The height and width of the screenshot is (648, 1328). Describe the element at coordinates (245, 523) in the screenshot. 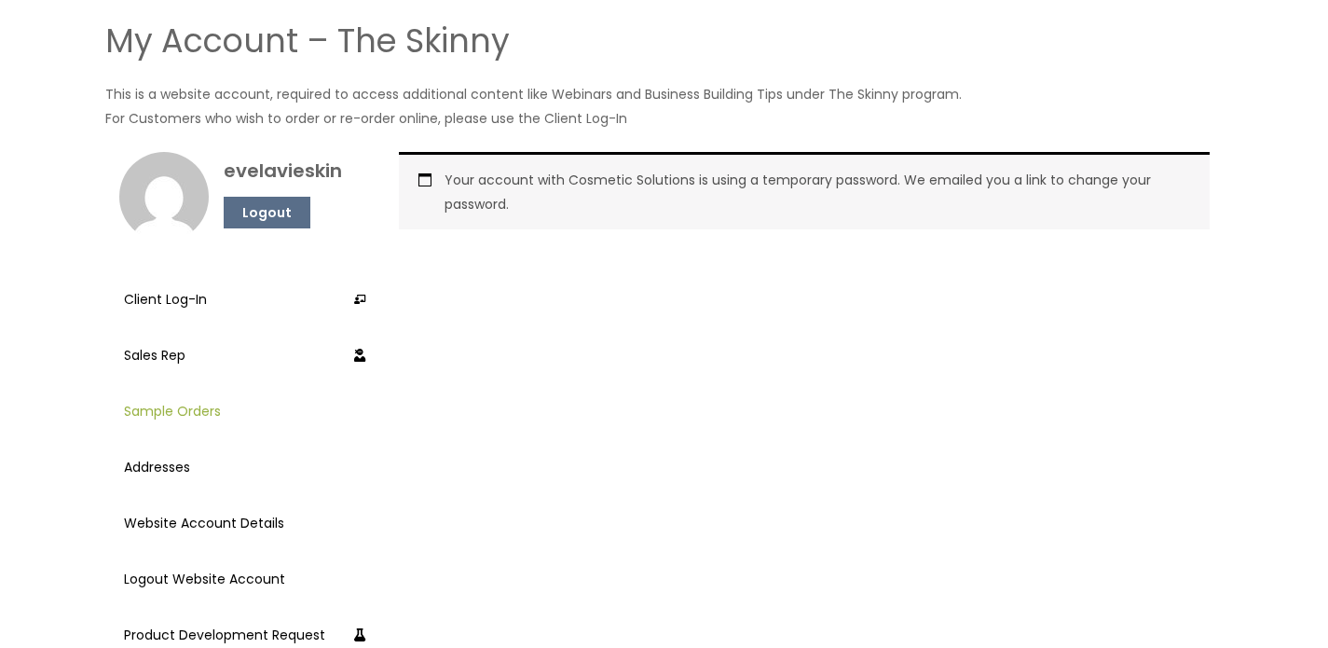

I see `a: Website Account Details` at that location.